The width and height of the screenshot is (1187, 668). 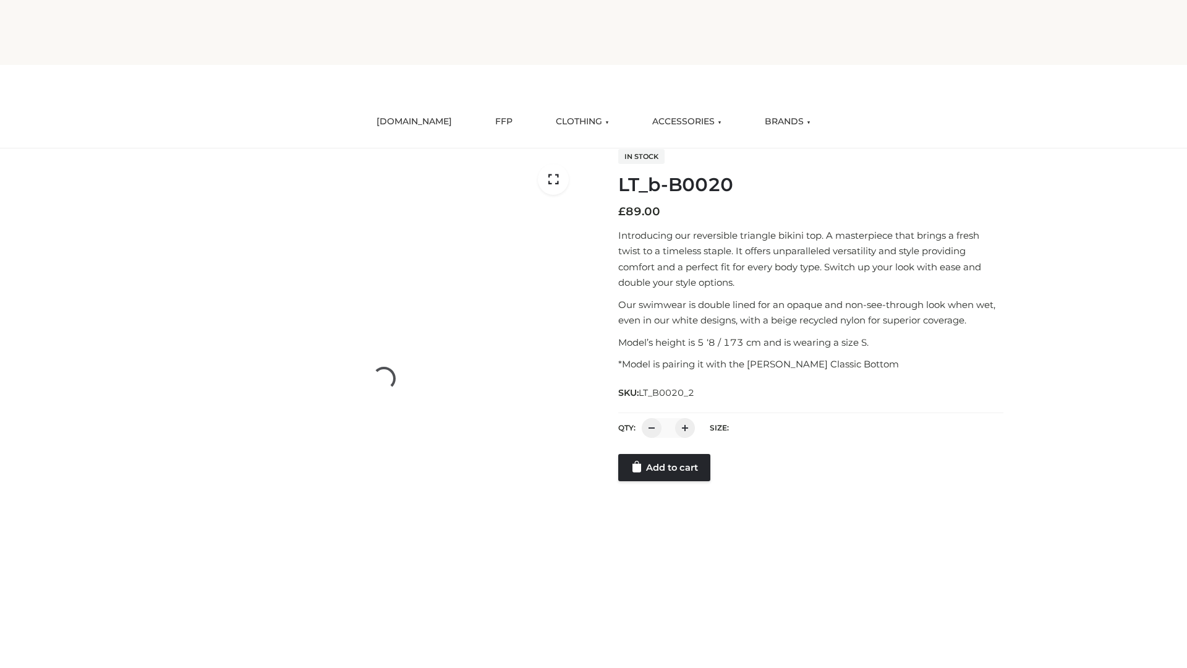 I want to click on a: ACCESSORIES, so click(x=687, y=122).